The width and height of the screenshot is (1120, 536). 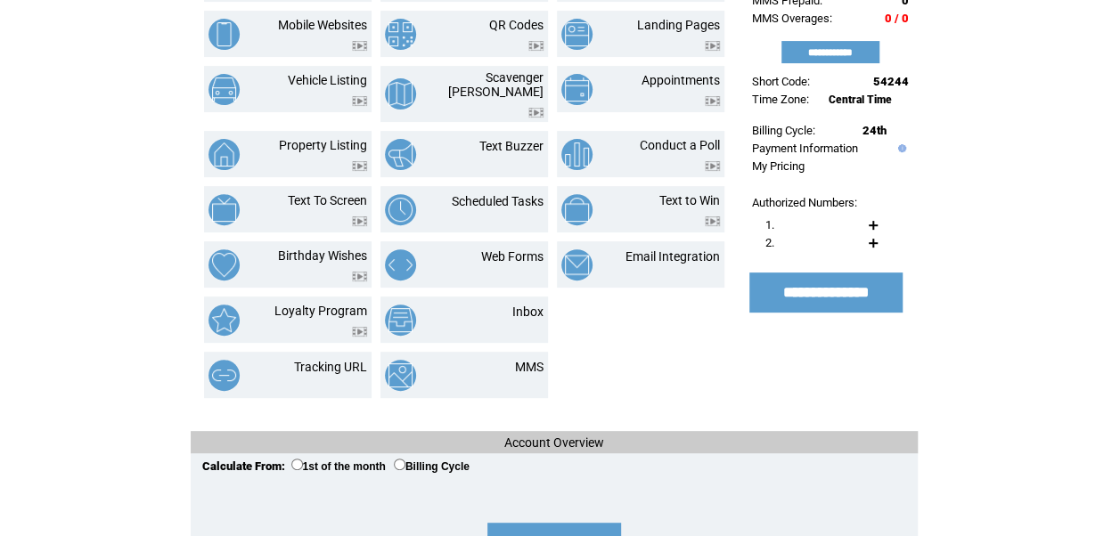 I want to click on img: text-buzzer.png, so click(x=400, y=154).